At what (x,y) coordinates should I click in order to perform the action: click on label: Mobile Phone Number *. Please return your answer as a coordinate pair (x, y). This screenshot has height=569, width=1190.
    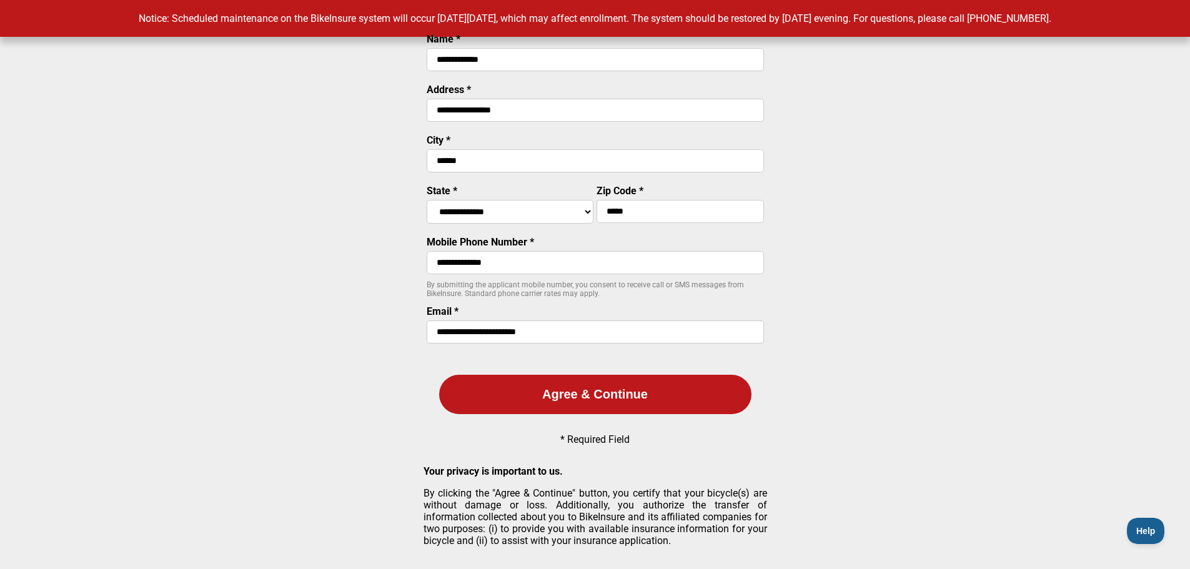
    Looking at the image, I should click on (480, 242).